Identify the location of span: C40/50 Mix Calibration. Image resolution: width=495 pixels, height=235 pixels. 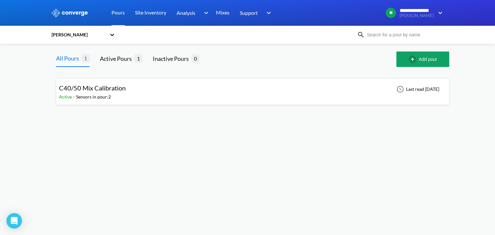
(92, 88).